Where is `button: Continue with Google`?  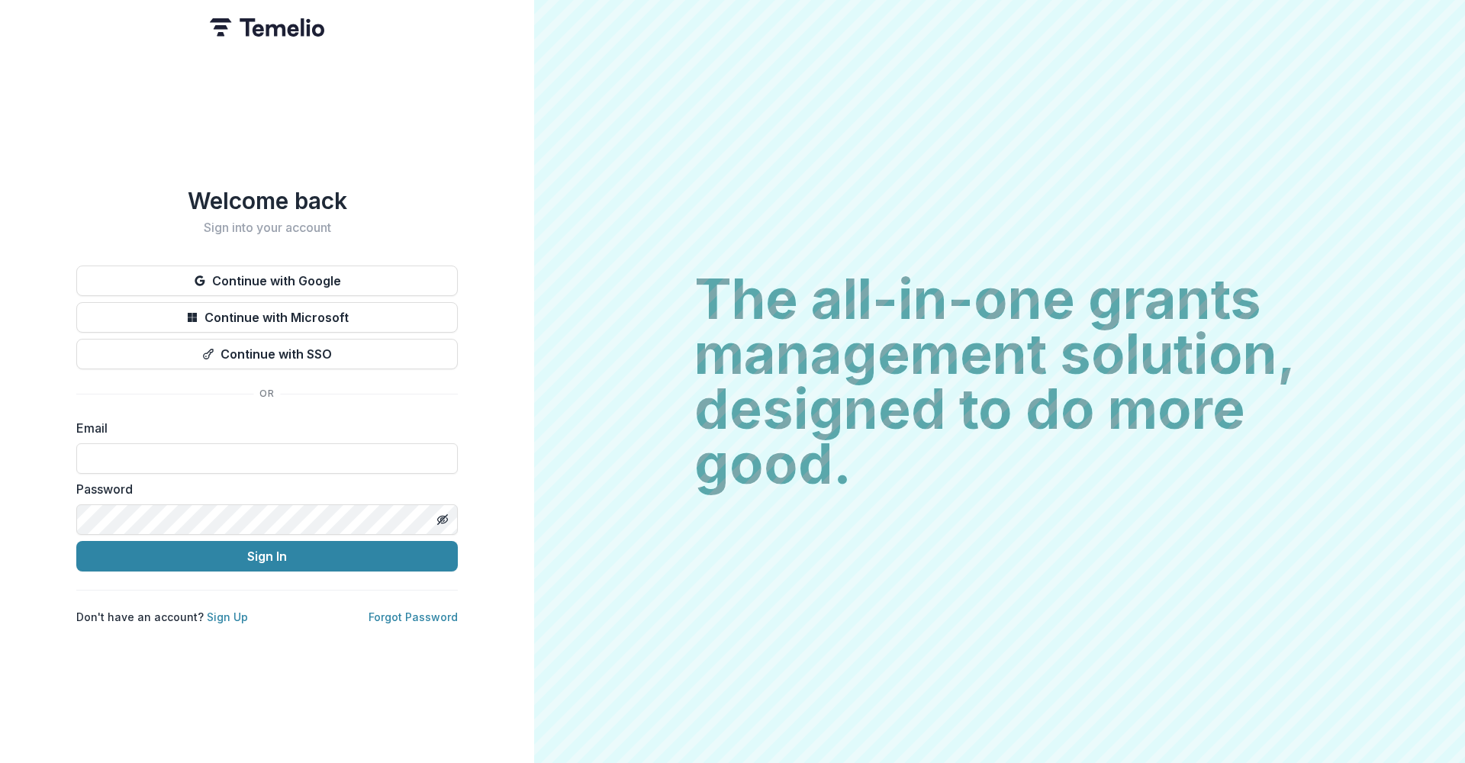 button: Continue with Google is located at coordinates (267, 281).